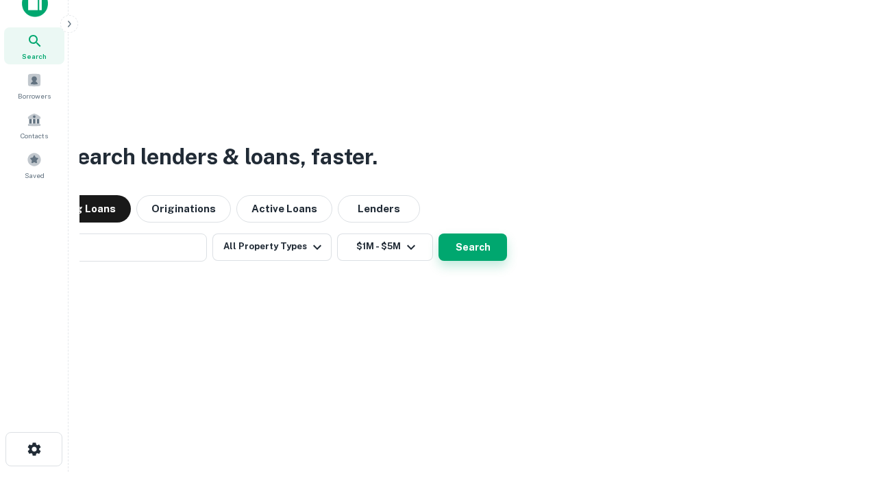 The height and width of the screenshot is (493, 877). I want to click on div: Borrowers, so click(34, 86).